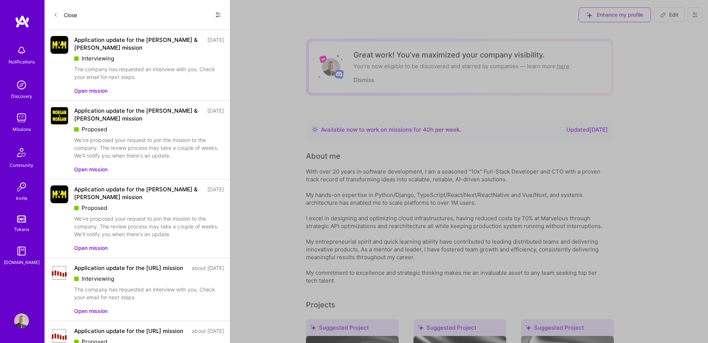  Describe the element at coordinates (22, 96) in the screenshot. I see `div: Discovery` at that location.